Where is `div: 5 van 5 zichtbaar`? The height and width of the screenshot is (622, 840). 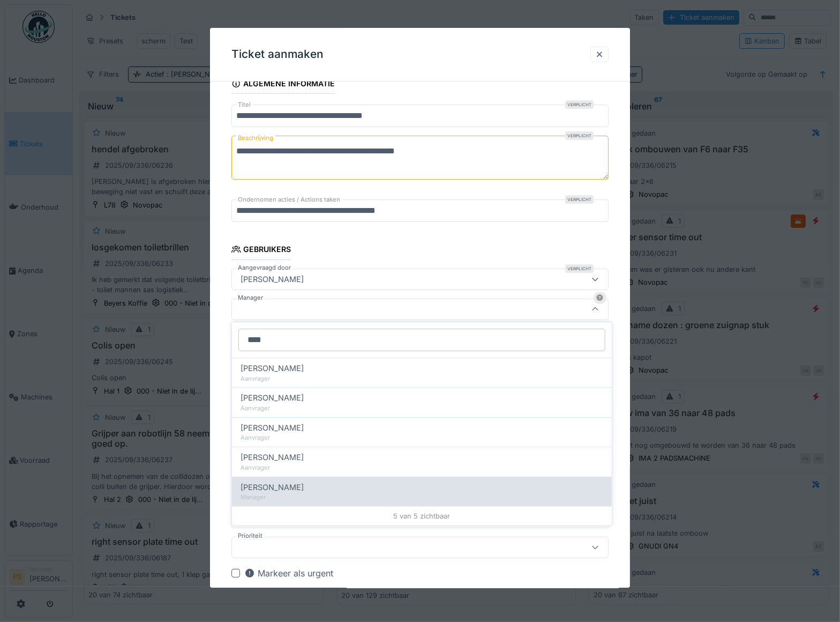
div: 5 van 5 zichtbaar is located at coordinates (422, 516).